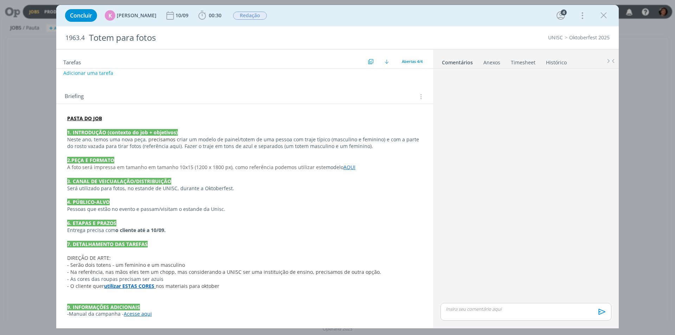  I want to click on button: 4, so click(560, 15).